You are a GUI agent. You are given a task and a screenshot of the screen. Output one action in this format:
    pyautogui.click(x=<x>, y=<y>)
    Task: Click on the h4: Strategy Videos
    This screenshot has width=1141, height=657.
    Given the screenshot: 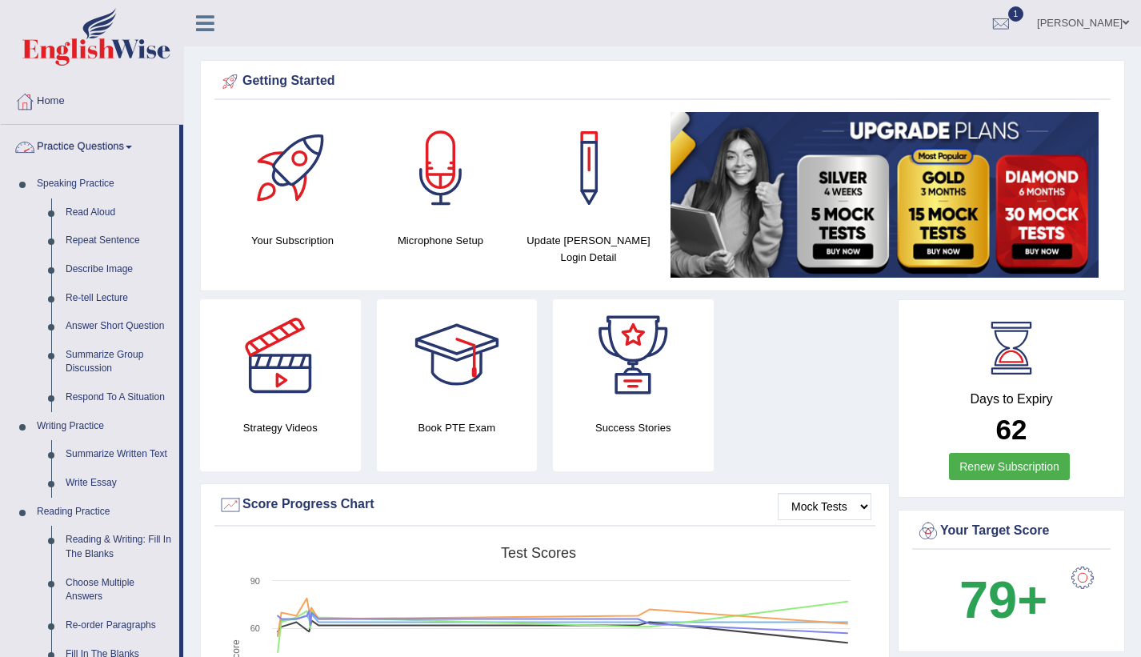 What is the action you would take?
    pyautogui.click(x=280, y=427)
    